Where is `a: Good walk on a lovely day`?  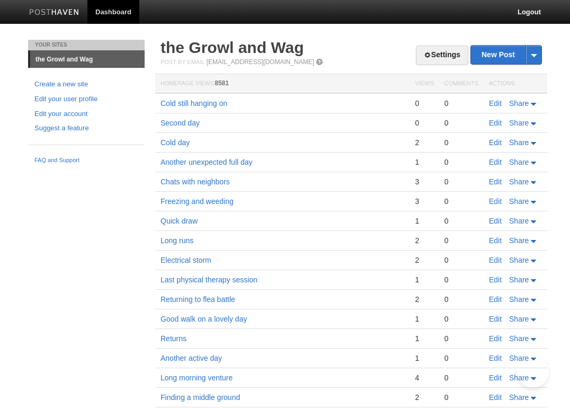
a: Good walk on a lovely day is located at coordinates (203, 319).